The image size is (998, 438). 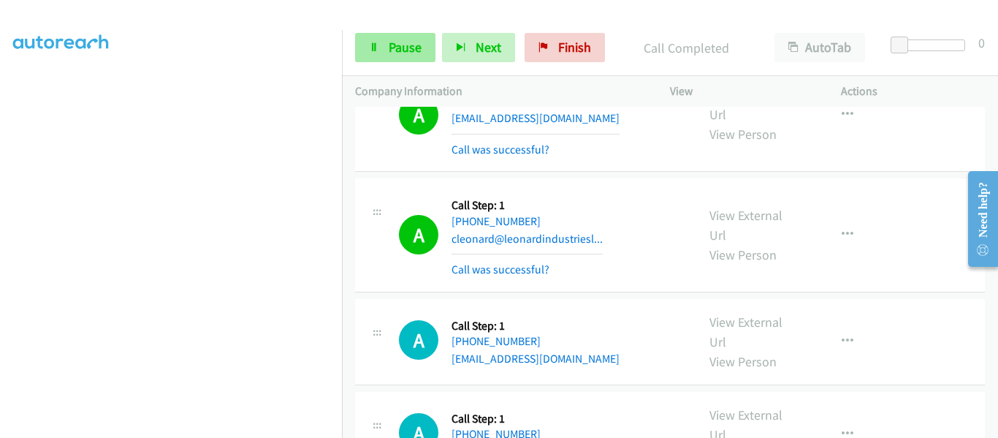 What do you see at coordinates (488, 47) in the screenshot?
I see `span: Next` at bounding box center [488, 47].